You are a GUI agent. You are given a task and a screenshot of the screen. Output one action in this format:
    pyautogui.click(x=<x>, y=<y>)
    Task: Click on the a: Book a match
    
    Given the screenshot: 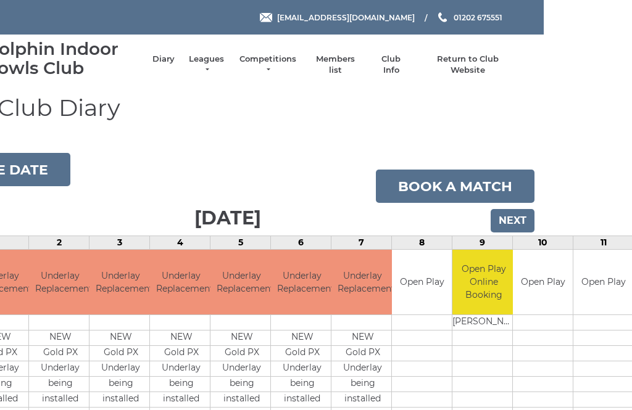 What is the action you would take?
    pyautogui.click(x=455, y=186)
    